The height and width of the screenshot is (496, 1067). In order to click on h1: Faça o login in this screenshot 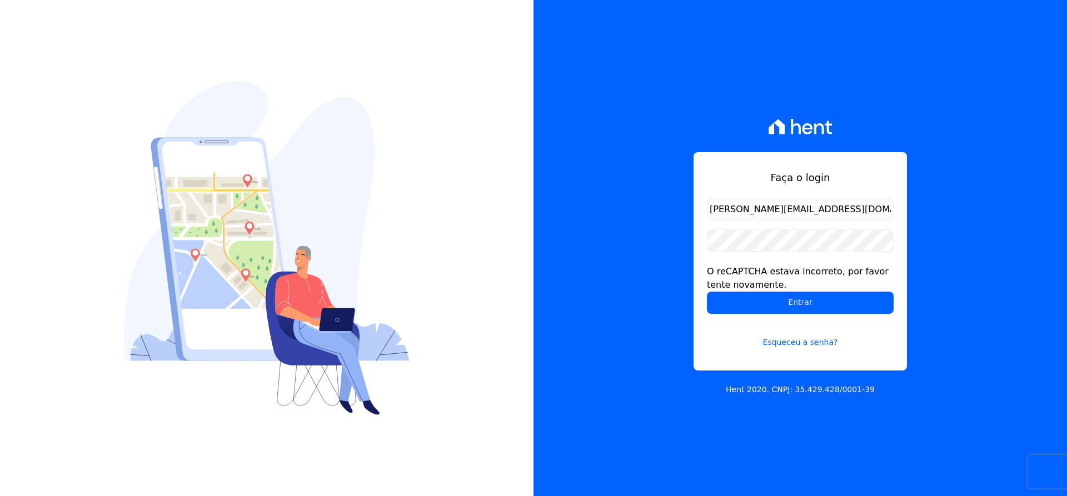, I will do `click(800, 177)`.